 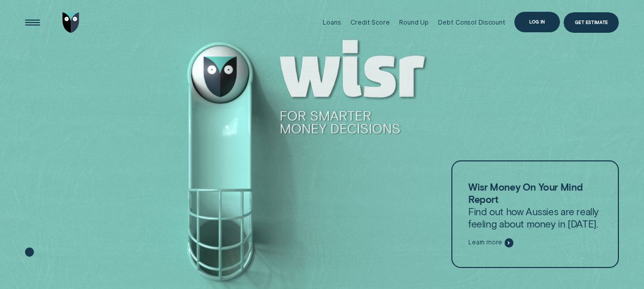 What do you see at coordinates (485, 242) in the screenshot?
I see `span: Learn more` at bounding box center [485, 242].